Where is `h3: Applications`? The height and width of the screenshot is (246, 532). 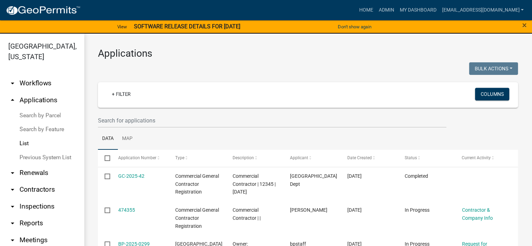 h3: Applications is located at coordinates (308, 54).